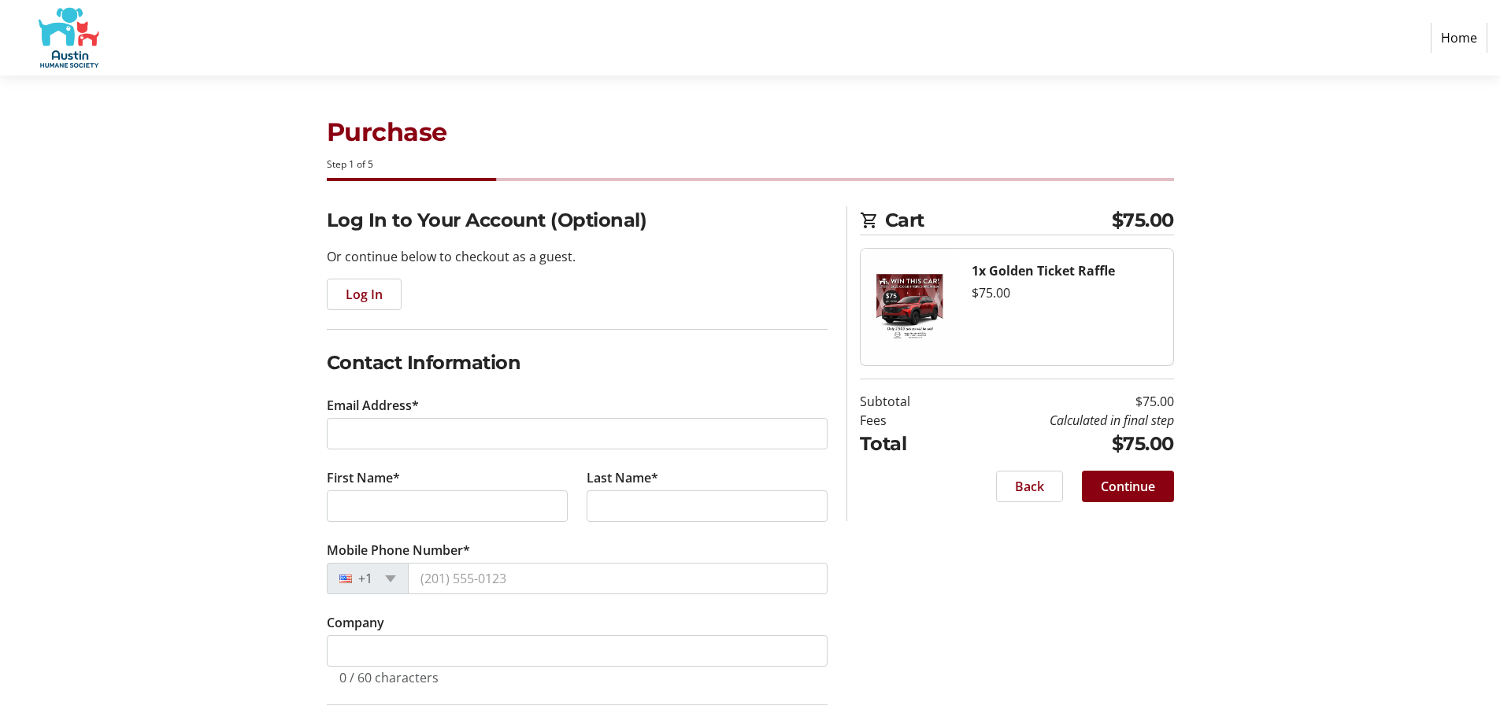 The height and width of the screenshot is (717, 1500). Describe the element at coordinates (1043, 271) in the screenshot. I see `strong: 1x Golden Ticket Raffle` at that location.